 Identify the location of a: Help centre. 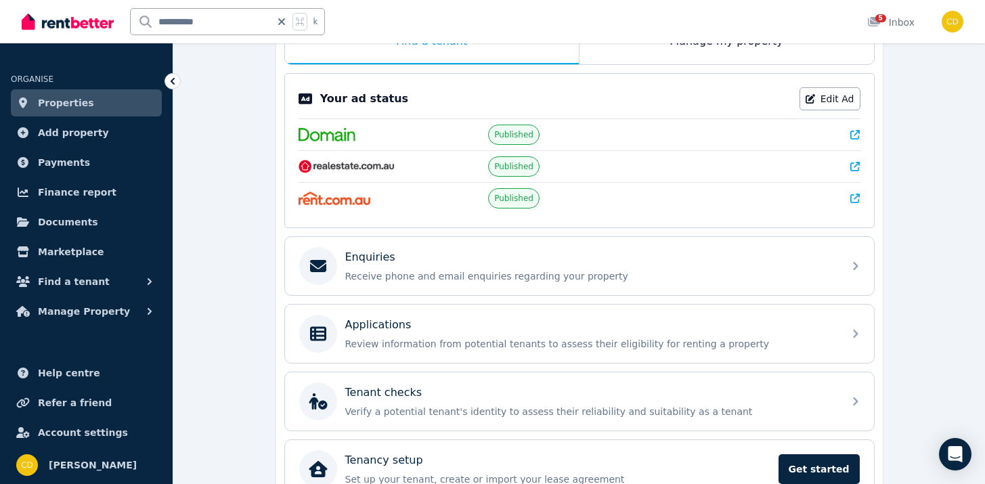
(86, 373).